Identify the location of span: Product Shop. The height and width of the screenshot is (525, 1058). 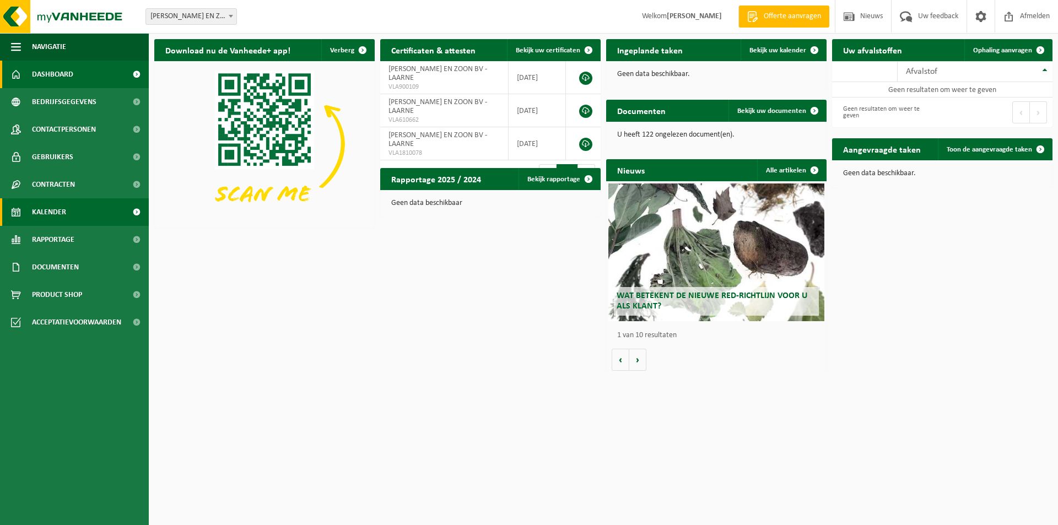
(57, 295).